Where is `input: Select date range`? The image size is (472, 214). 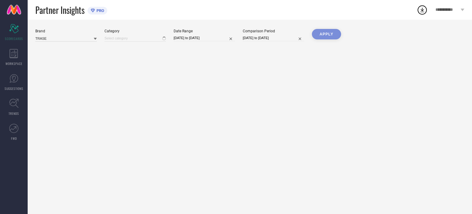 input: Select date range is located at coordinates (204, 38).